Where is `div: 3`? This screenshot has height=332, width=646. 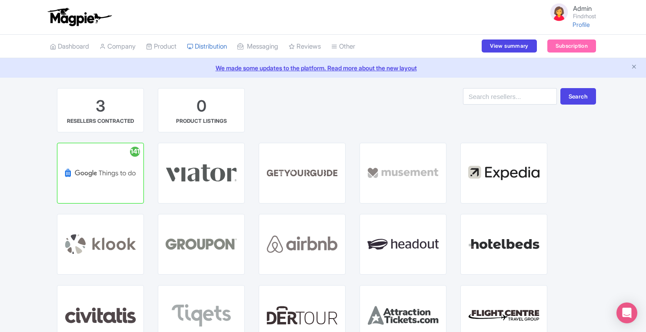 div: 3 is located at coordinates (100, 106).